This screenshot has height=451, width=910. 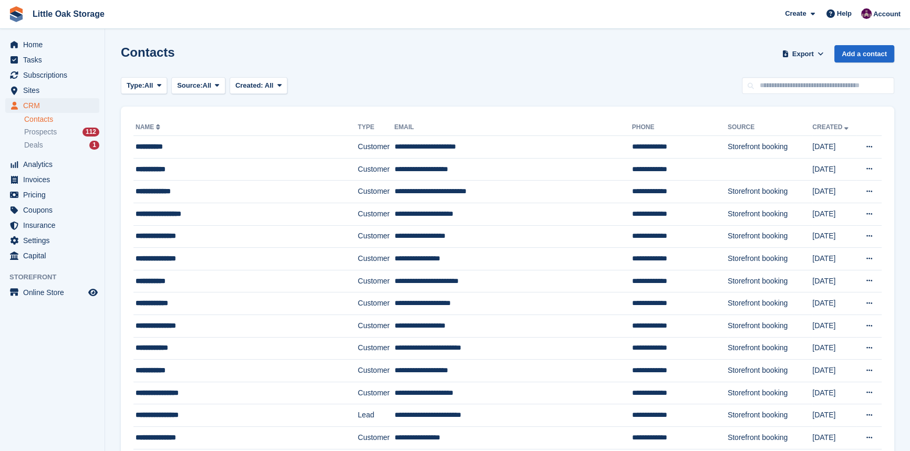 What do you see at coordinates (55, 60) in the screenshot?
I see `span: Tasks` at bounding box center [55, 60].